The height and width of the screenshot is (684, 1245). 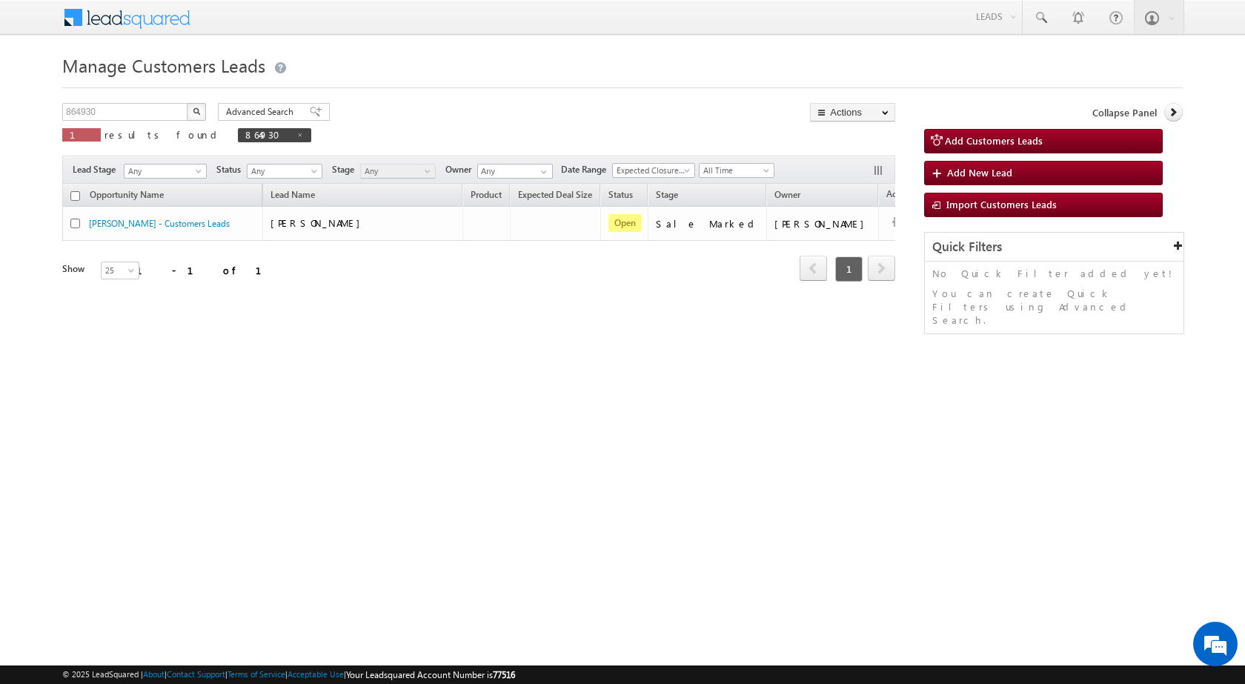 I want to click on span: © 2025 LeadSquared | | | | |, so click(x=288, y=675).